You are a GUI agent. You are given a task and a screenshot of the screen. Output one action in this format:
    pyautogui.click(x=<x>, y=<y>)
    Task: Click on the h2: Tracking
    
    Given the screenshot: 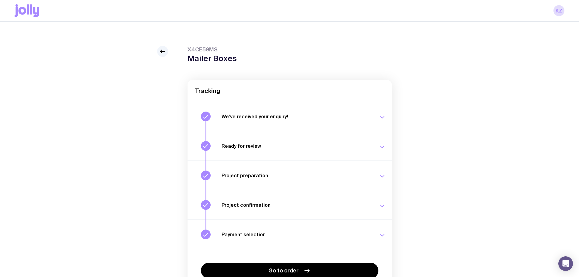 What is the action you would take?
    pyautogui.click(x=290, y=91)
    